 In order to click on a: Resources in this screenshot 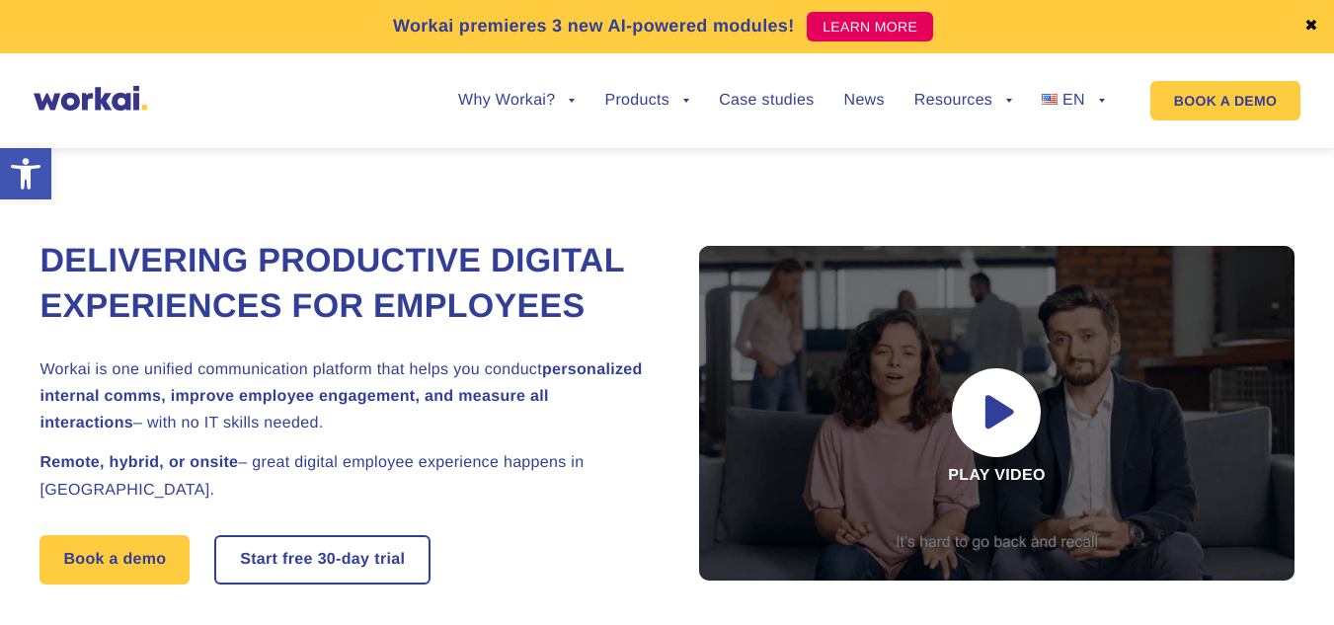, I will do `click(963, 101)`.